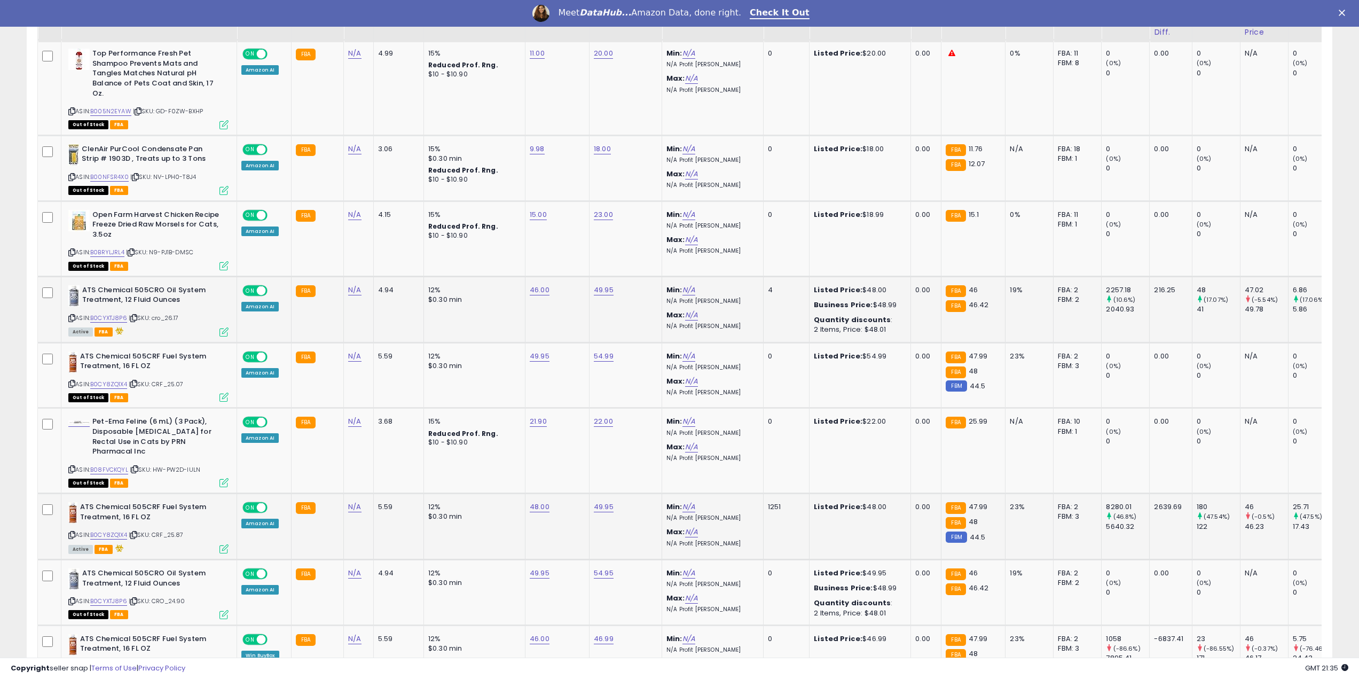 This screenshot has height=679, width=1359. Describe the element at coordinates (1266, 290) in the screenshot. I see `div: 47.02` at that location.